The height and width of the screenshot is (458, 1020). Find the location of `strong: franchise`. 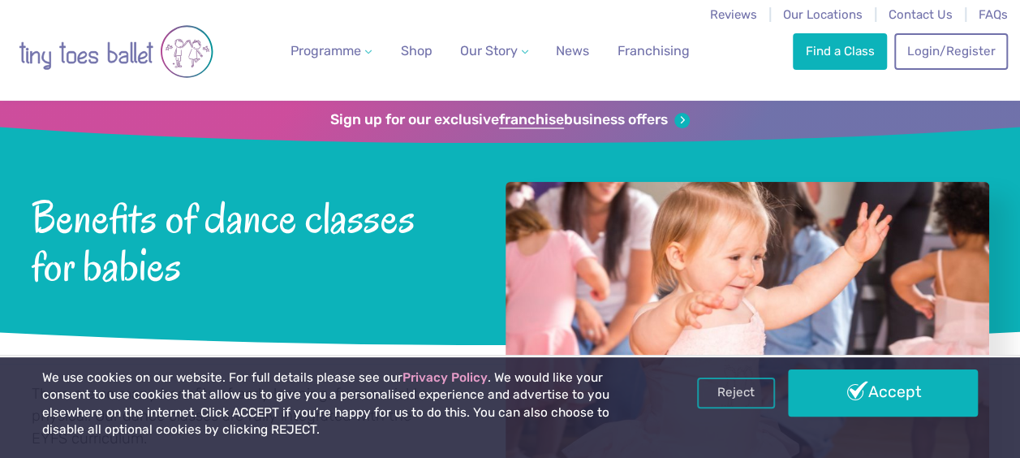

strong: franchise is located at coordinates (532, 120).